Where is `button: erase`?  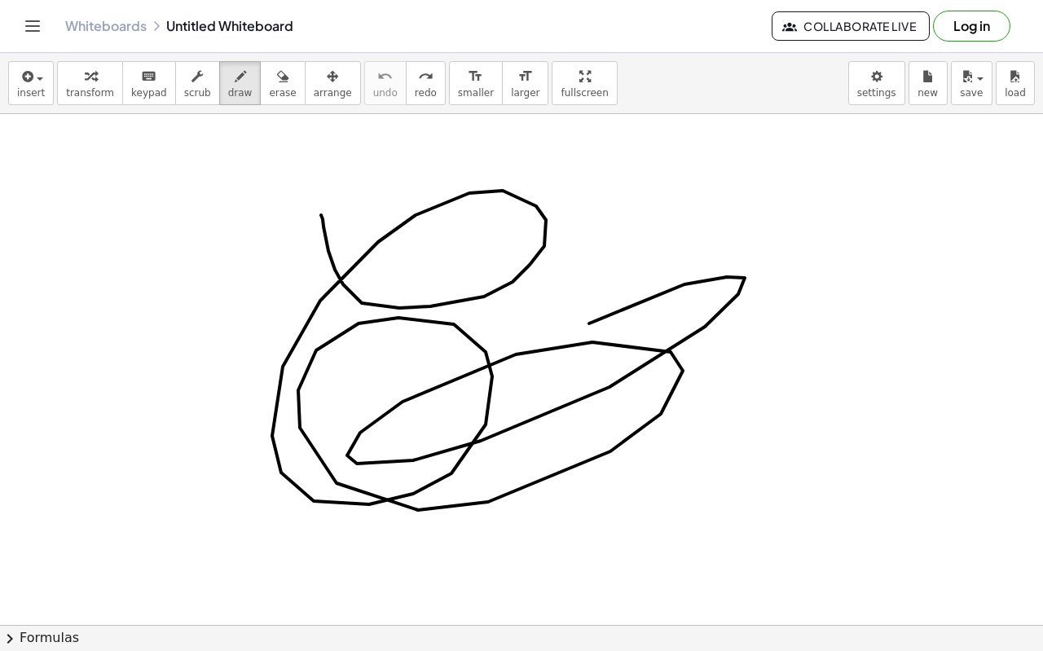 button: erase is located at coordinates (282, 83).